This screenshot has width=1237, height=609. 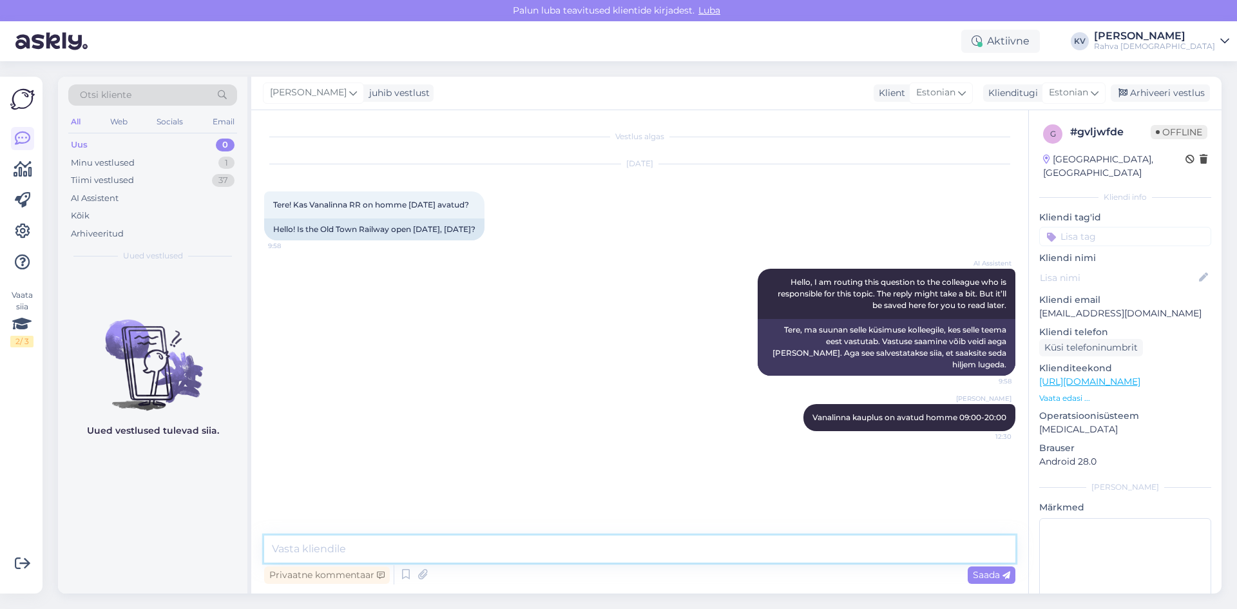 I want to click on span: Offline, so click(x=1179, y=132).